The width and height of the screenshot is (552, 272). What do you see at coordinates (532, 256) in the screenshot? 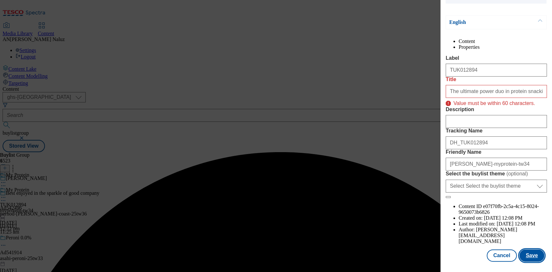
I see `button: Save` at bounding box center [532, 256].